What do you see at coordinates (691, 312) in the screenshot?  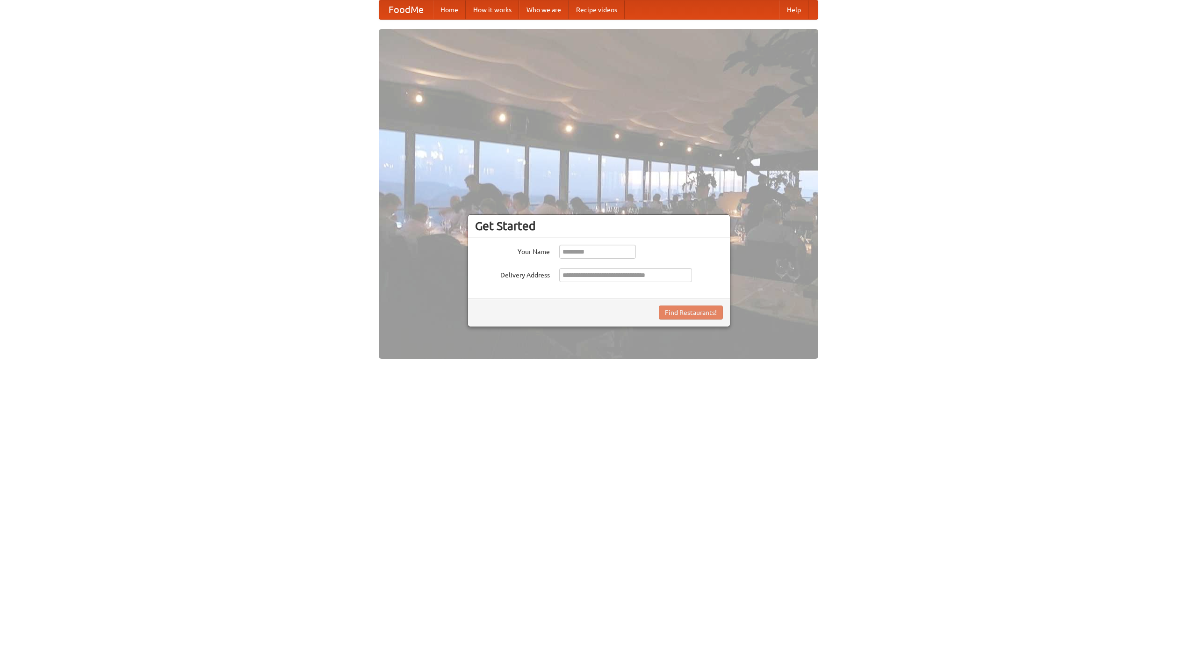 I see `button: Find Restaurants!` at bounding box center [691, 312].